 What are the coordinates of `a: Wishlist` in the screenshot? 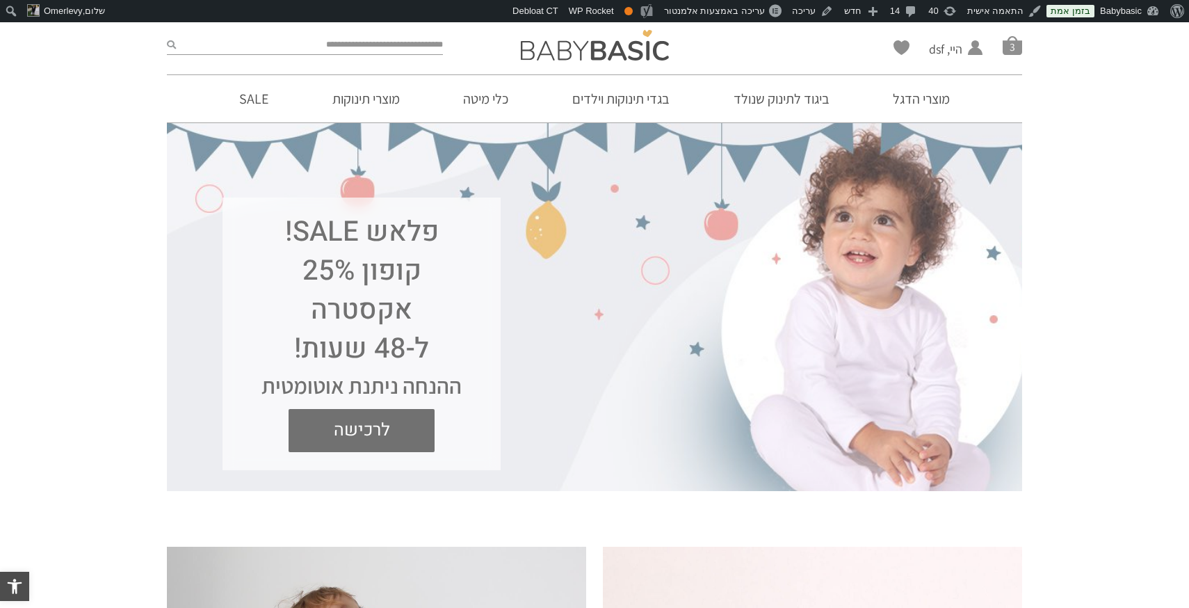 It's located at (901, 47).